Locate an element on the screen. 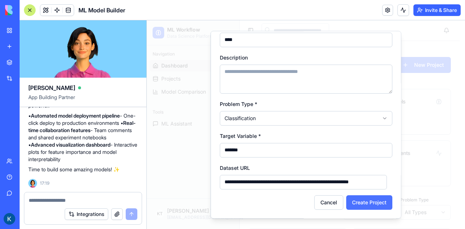 Image resolution: width=465 pixels, height=229 pixels. button: Invite & Share is located at coordinates (437, 10).